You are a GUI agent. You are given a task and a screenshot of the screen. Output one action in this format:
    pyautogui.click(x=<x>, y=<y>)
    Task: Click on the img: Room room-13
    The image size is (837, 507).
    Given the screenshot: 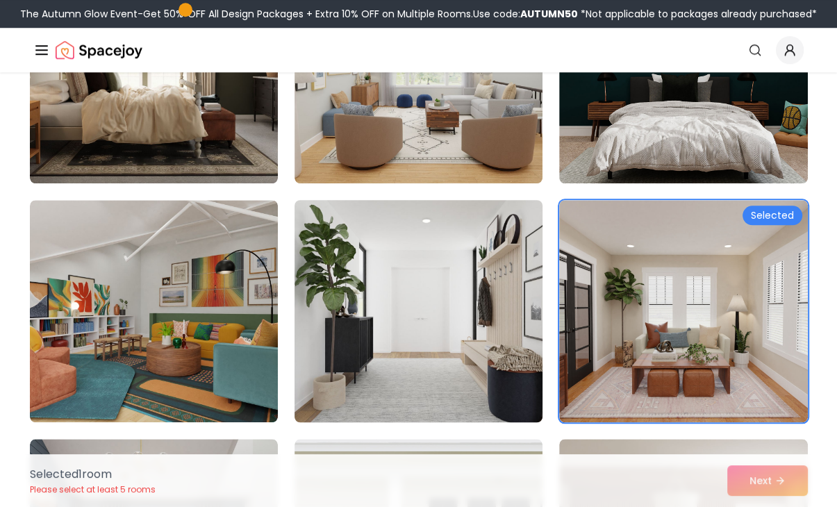 What is the action you would take?
    pyautogui.click(x=154, y=311)
    